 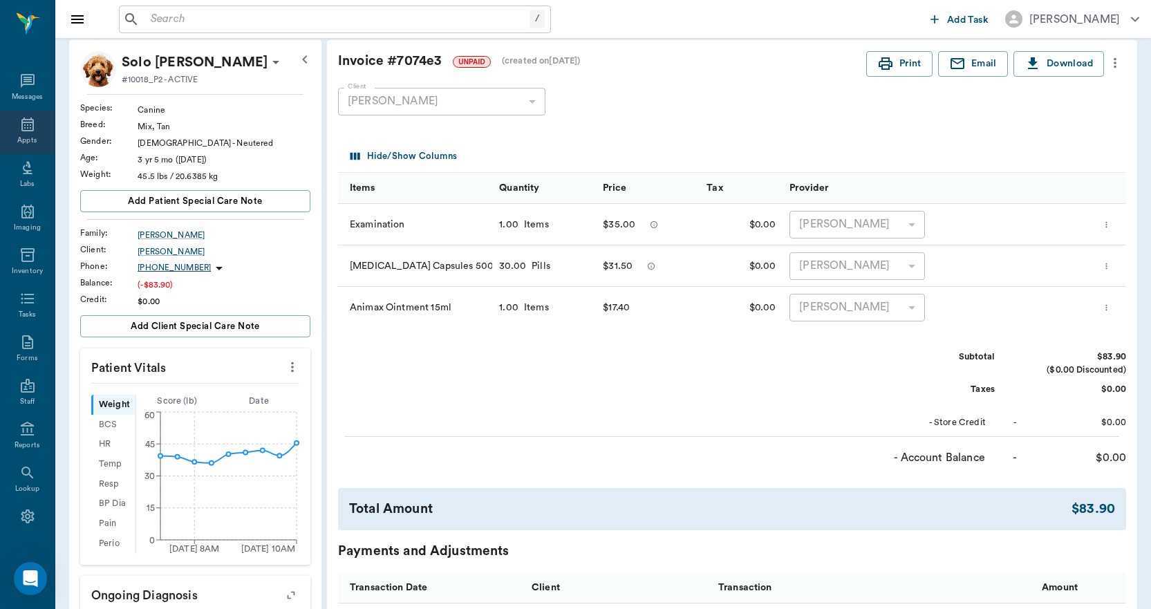 I want to click on tspan: 45, so click(x=150, y=444).